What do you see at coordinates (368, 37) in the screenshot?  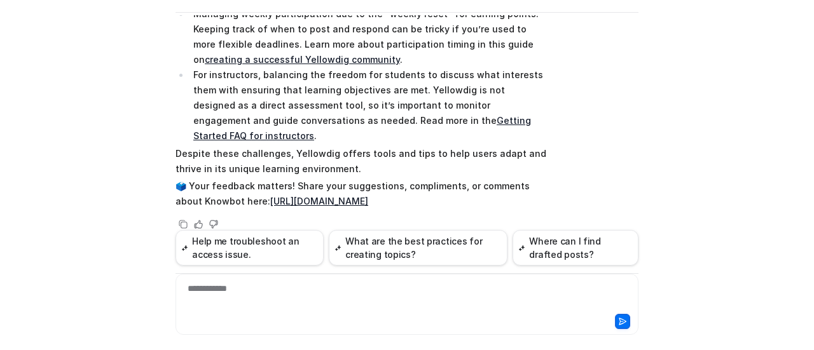 I see `li: Managing weekly participation due to the "weekly reset" for earning points. Keeping track of when...` at bounding box center [368, 37].